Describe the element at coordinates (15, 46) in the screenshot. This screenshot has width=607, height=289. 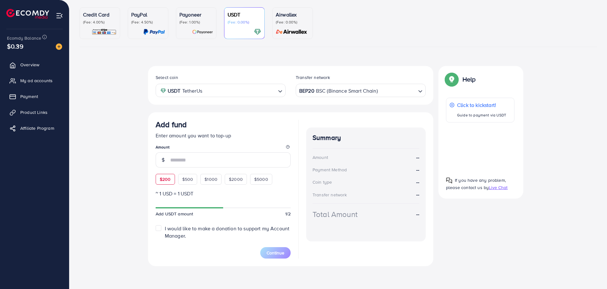
I see `span: $0.39` at that location.